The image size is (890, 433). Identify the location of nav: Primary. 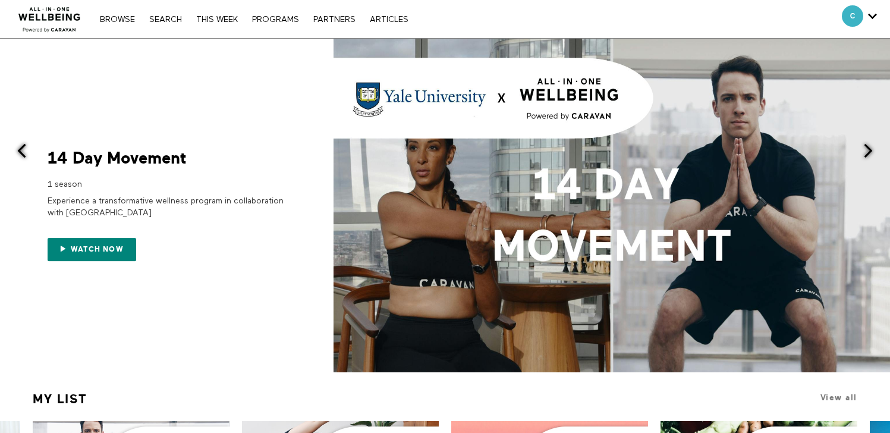
(254, 19).